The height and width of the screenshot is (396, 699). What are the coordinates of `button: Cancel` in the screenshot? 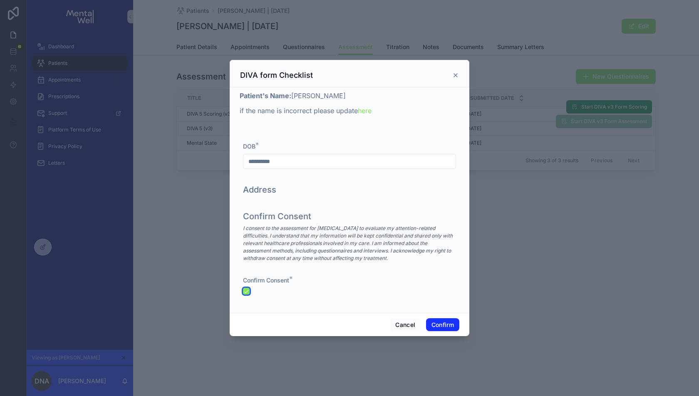 It's located at (405, 325).